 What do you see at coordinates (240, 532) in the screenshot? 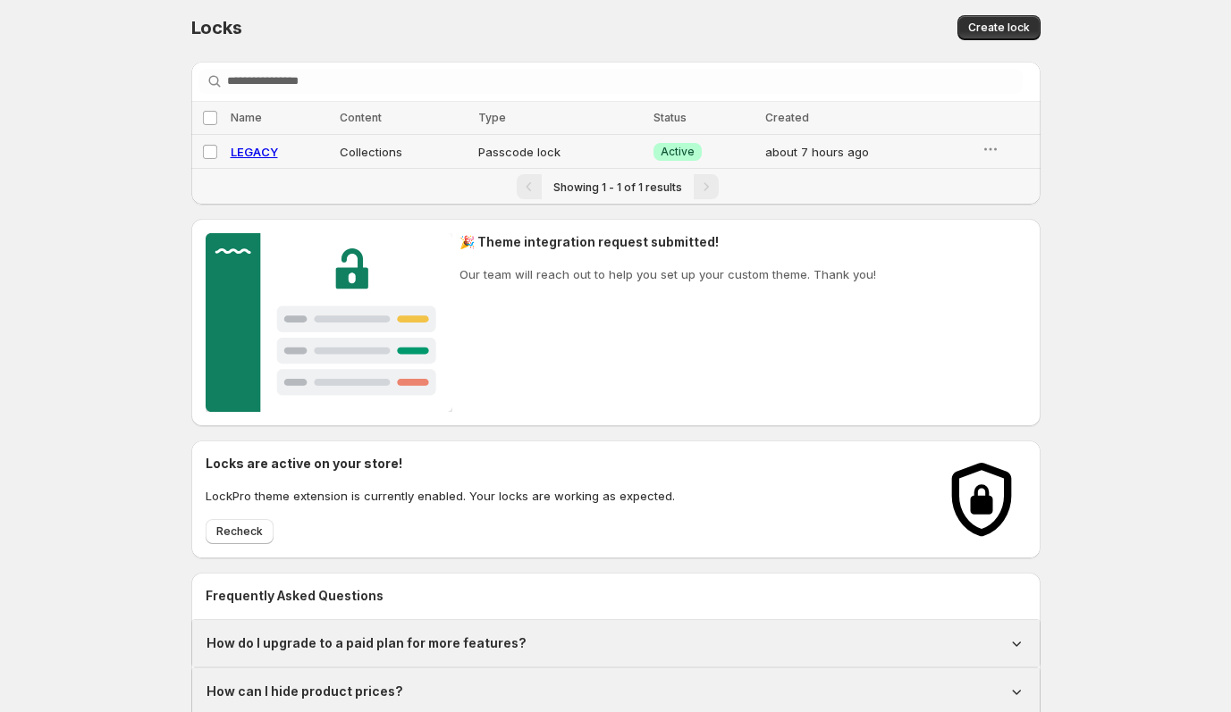
I see `span: Recheck` at bounding box center [240, 532].